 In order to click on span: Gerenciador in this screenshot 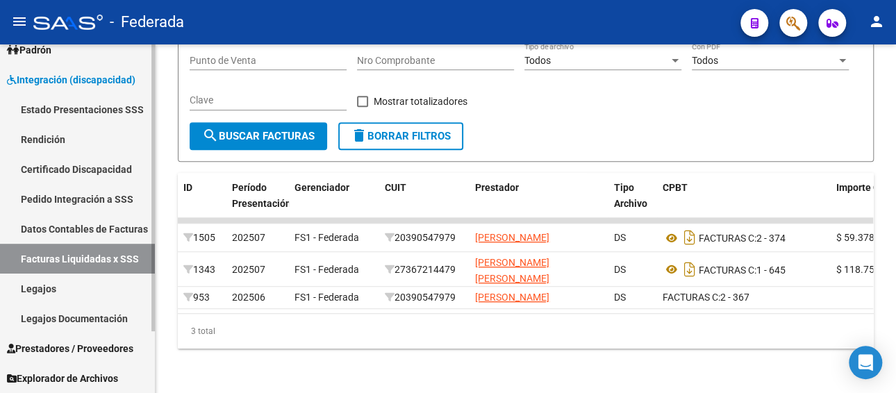, I will do `click(321, 187)`.